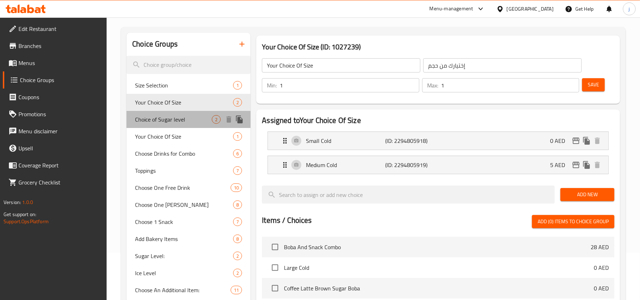 The height and width of the screenshot is (300, 640). What do you see at coordinates (188, 256) in the screenshot?
I see `div: Sugar Level:2` at bounding box center [188, 256].